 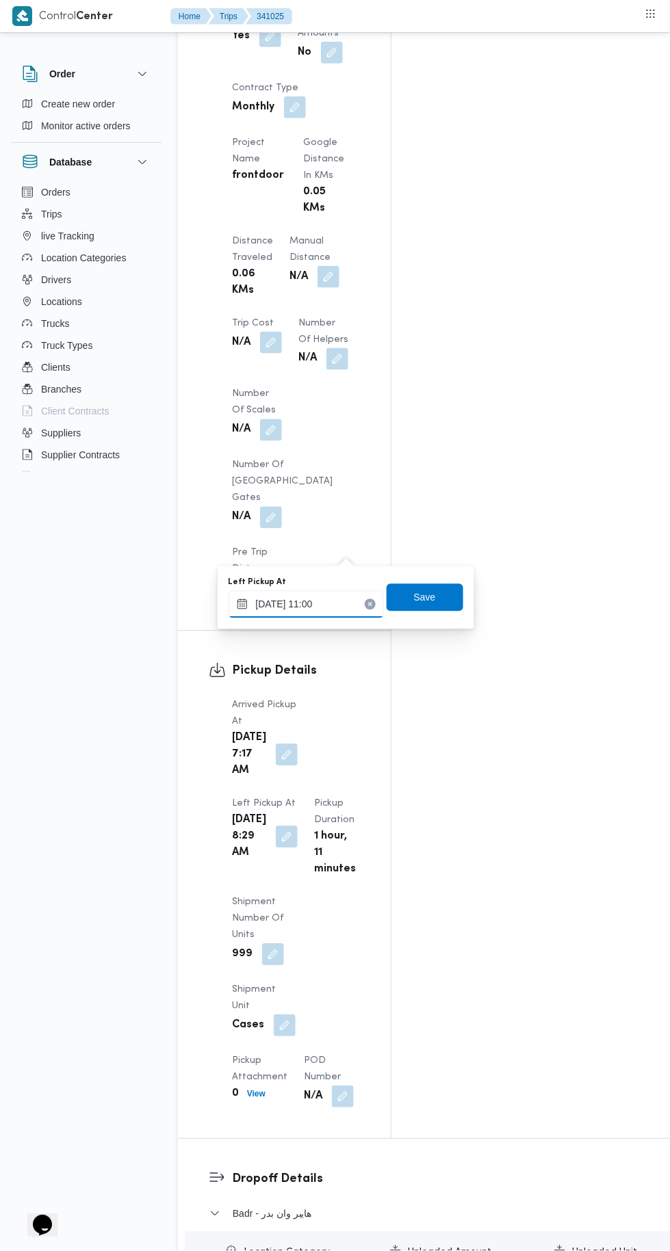 I want to click on button: Trucks, so click(x=86, y=324).